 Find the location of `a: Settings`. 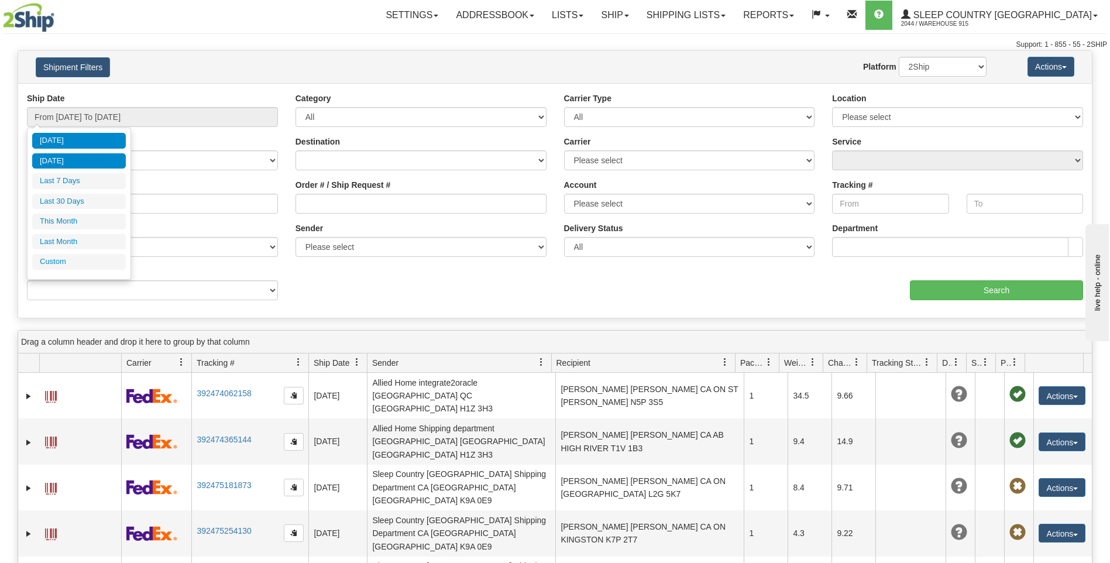

a: Settings is located at coordinates (412, 15).